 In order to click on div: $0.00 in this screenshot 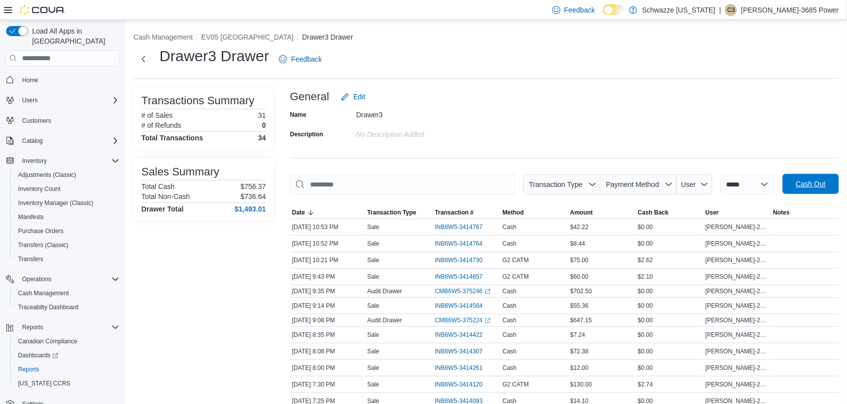, I will do `click(669, 321)`.